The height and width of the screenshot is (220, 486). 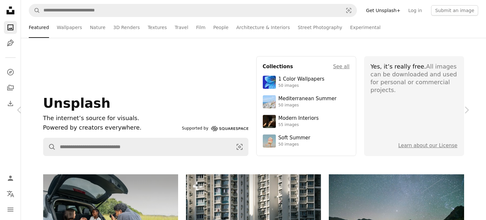 What do you see at coordinates (320, 27) in the screenshot?
I see `a: Street Photography` at bounding box center [320, 27].